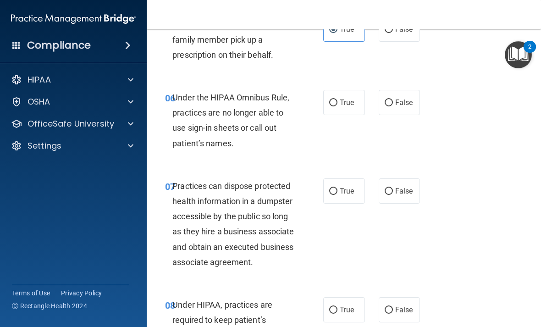  Describe the element at coordinates (72, 80) in the screenshot. I see `a: HIPAA` at that location.